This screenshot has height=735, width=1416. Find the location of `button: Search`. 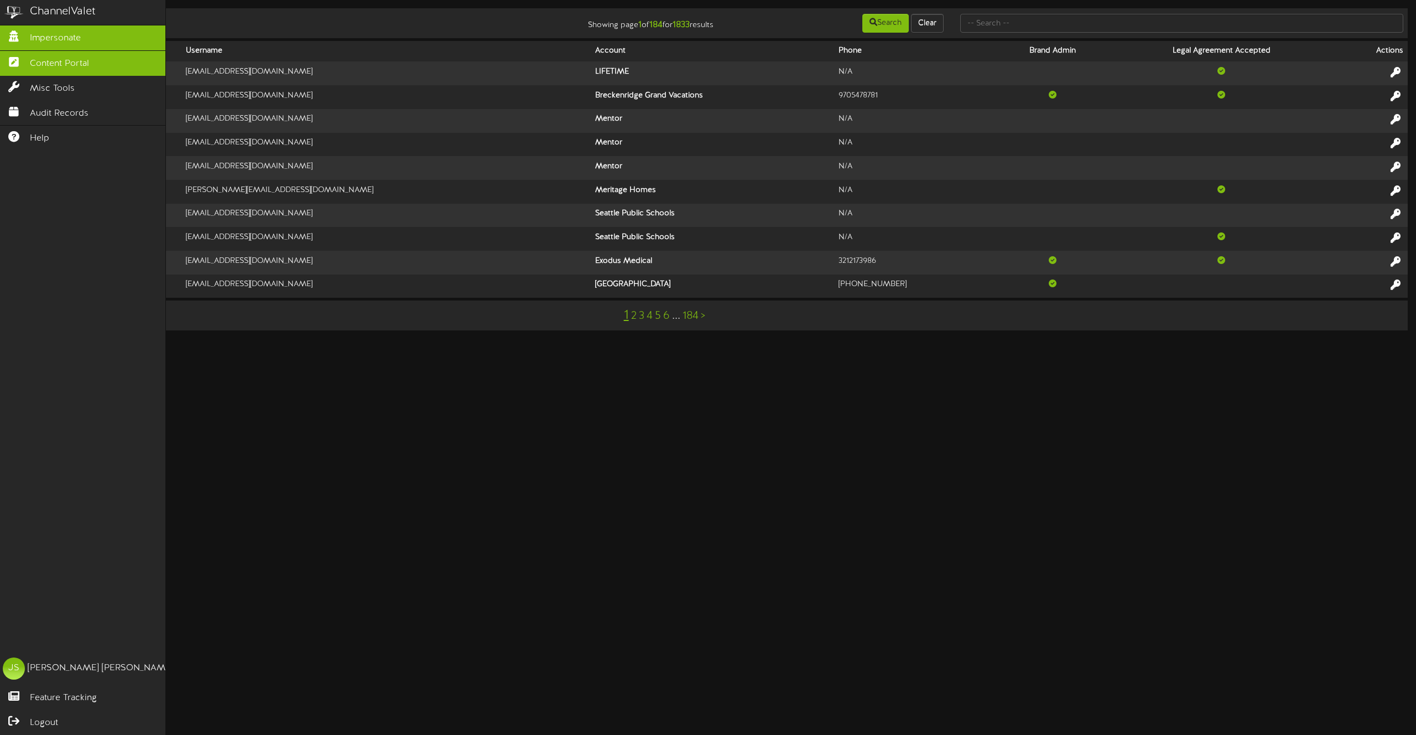

button: Search is located at coordinates (886, 23).